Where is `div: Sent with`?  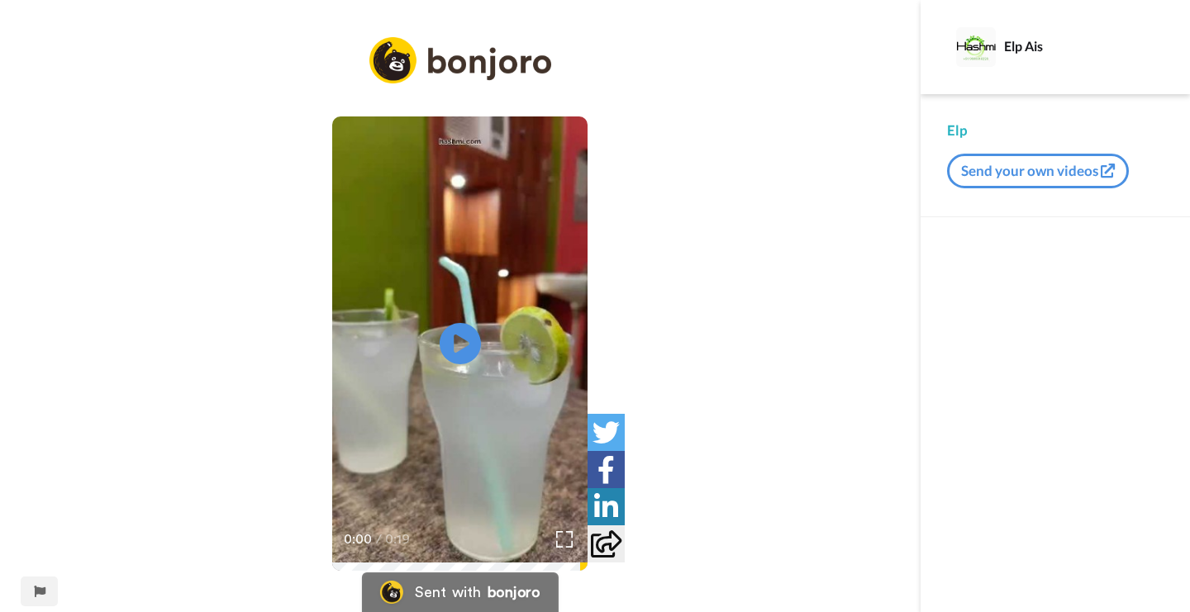
div: Sent with is located at coordinates (448, 592).